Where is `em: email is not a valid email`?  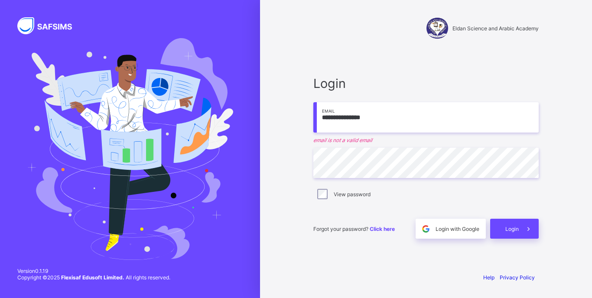
em: email is not a valid email is located at coordinates (426, 140).